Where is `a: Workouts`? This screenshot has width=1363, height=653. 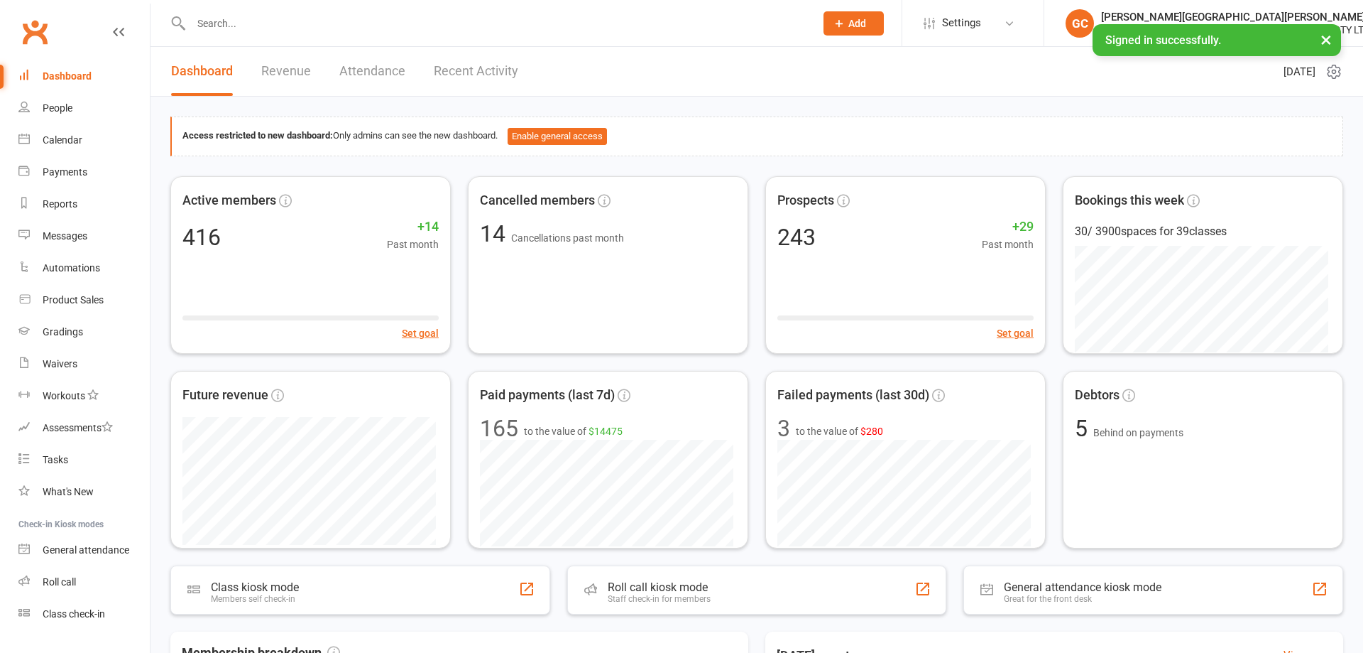 a: Workouts is located at coordinates (84, 396).